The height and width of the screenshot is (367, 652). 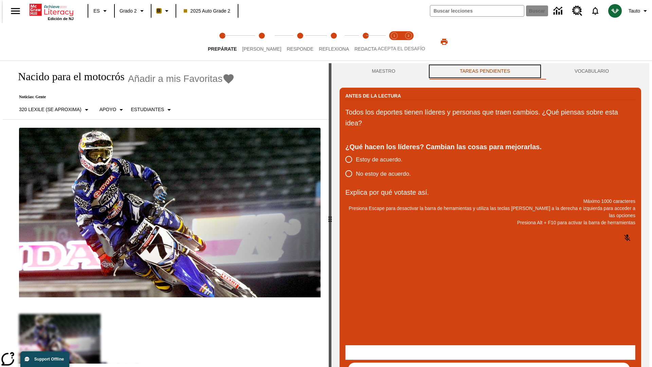 What do you see at coordinates (490, 71) in the screenshot?
I see `div: Instructional Panel Tabs` at bounding box center [490, 71].